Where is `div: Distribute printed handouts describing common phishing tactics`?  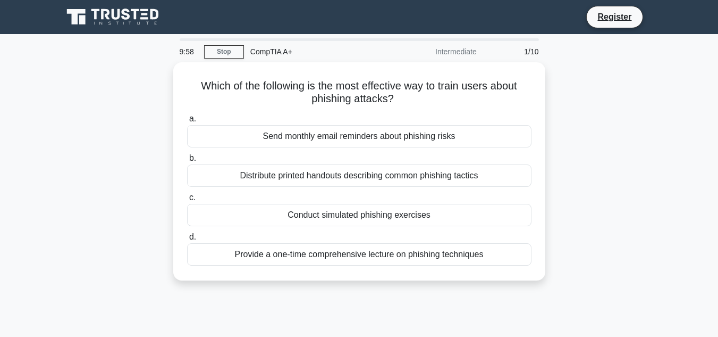
div: Distribute printed handouts describing common phishing tactics is located at coordinates (359, 175).